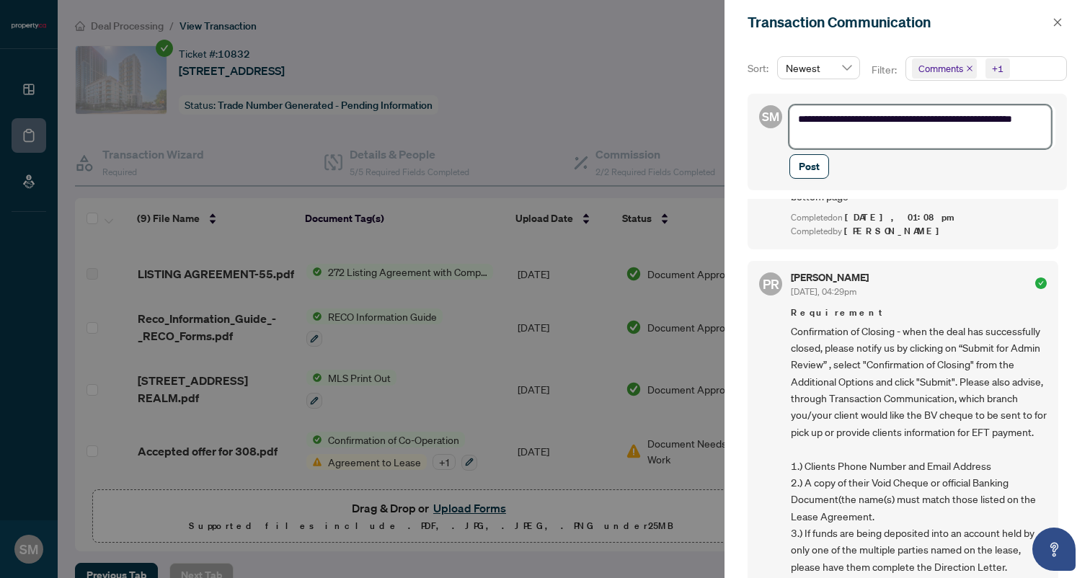  Describe the element at coordinates (809, 166) in the screenshot. I see `span: Post` at that location.